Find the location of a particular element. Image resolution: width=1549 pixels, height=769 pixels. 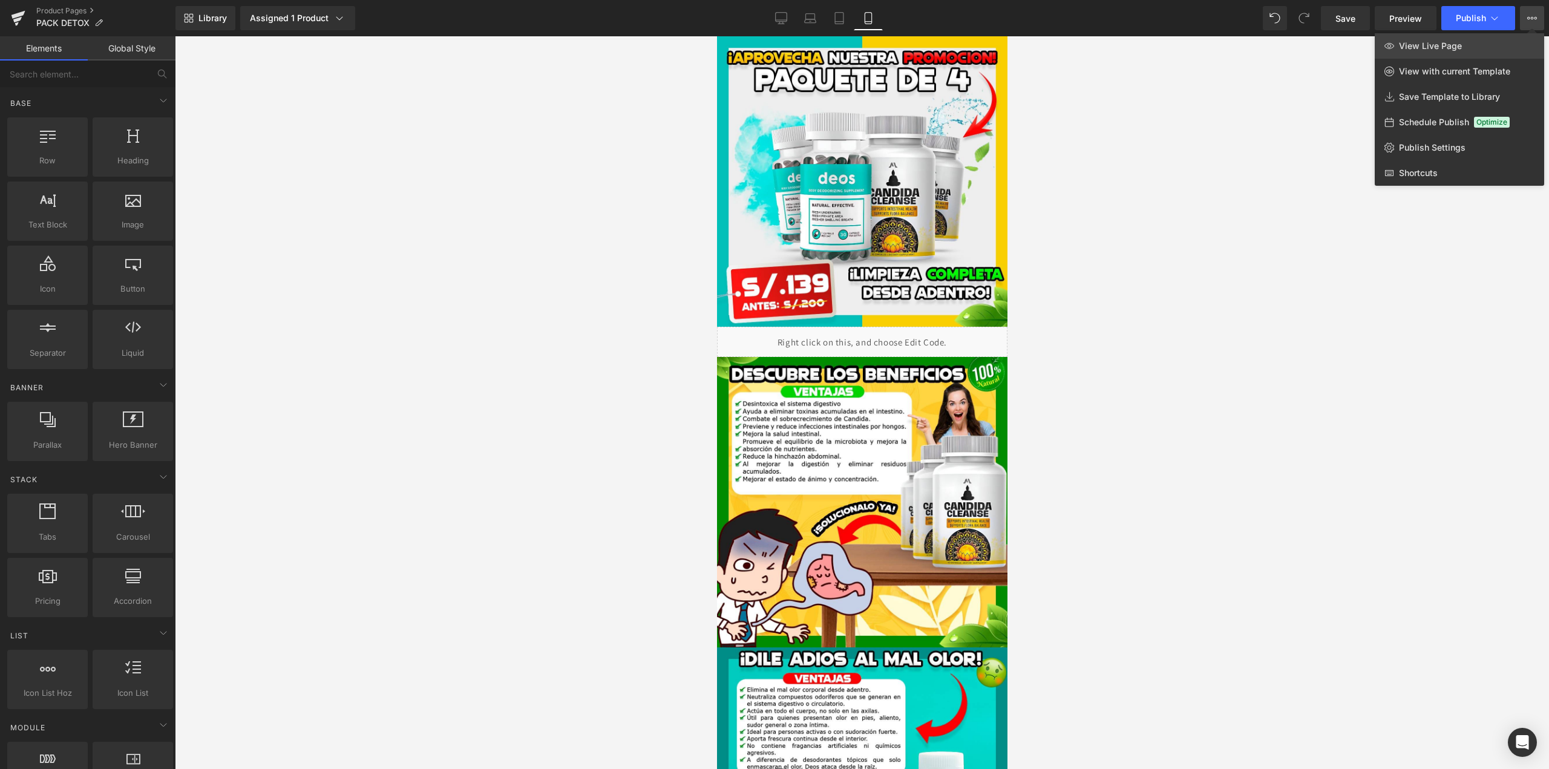

span: Hero Banner is located at coordinates (132, 445).